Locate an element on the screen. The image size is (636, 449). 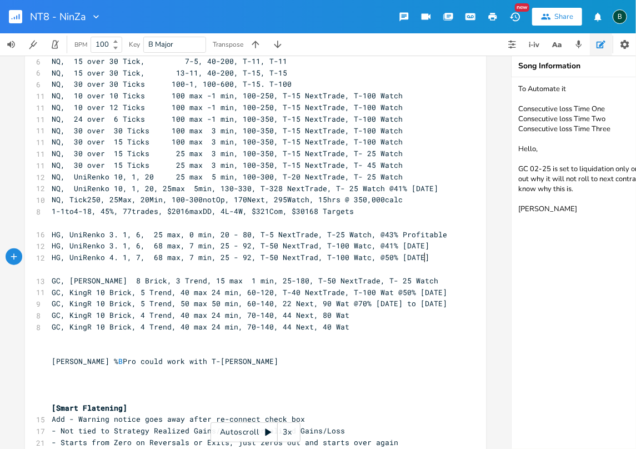
span: NQ, 30 over 15 Ticks 25 max 3 min, 100-350, T-15 NextTrade, T- 25 Watch is located at coordinates (227, 153).